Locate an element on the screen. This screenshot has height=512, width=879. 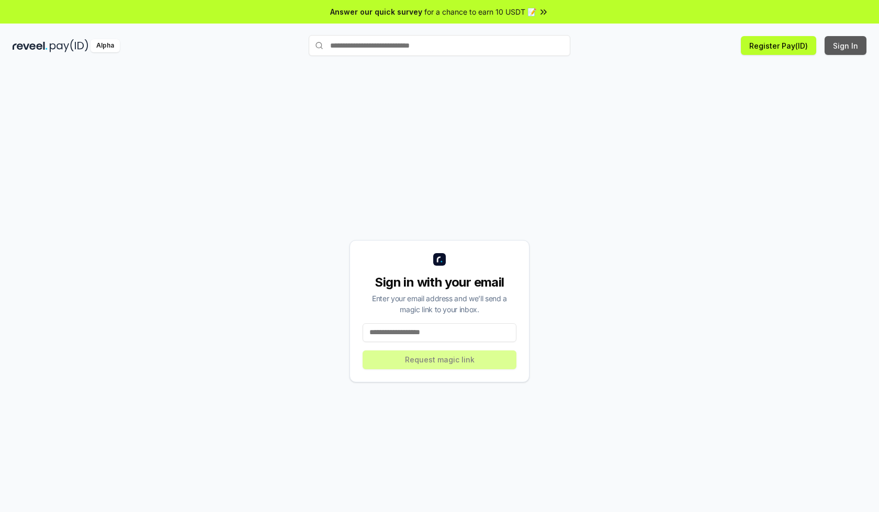
div: Enter your email address and we’ll send a magic link to your inbox. is located at coordinates (440, 304).